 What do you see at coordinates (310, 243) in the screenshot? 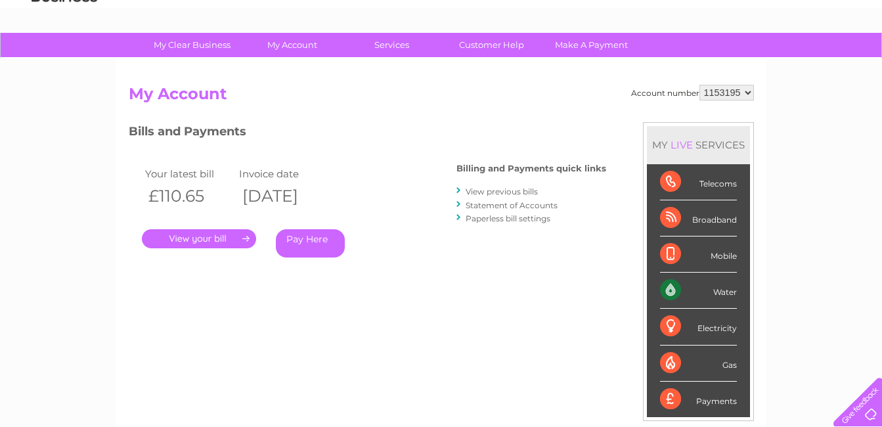
I see `a: Pay Here` at bounding box center [310, 243].